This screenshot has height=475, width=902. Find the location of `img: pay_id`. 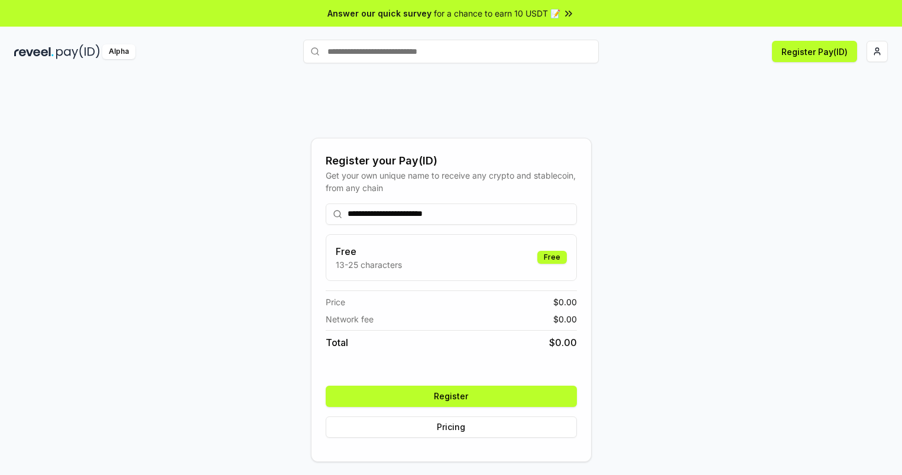

img: pay_id is located at coordinates (78, 51).